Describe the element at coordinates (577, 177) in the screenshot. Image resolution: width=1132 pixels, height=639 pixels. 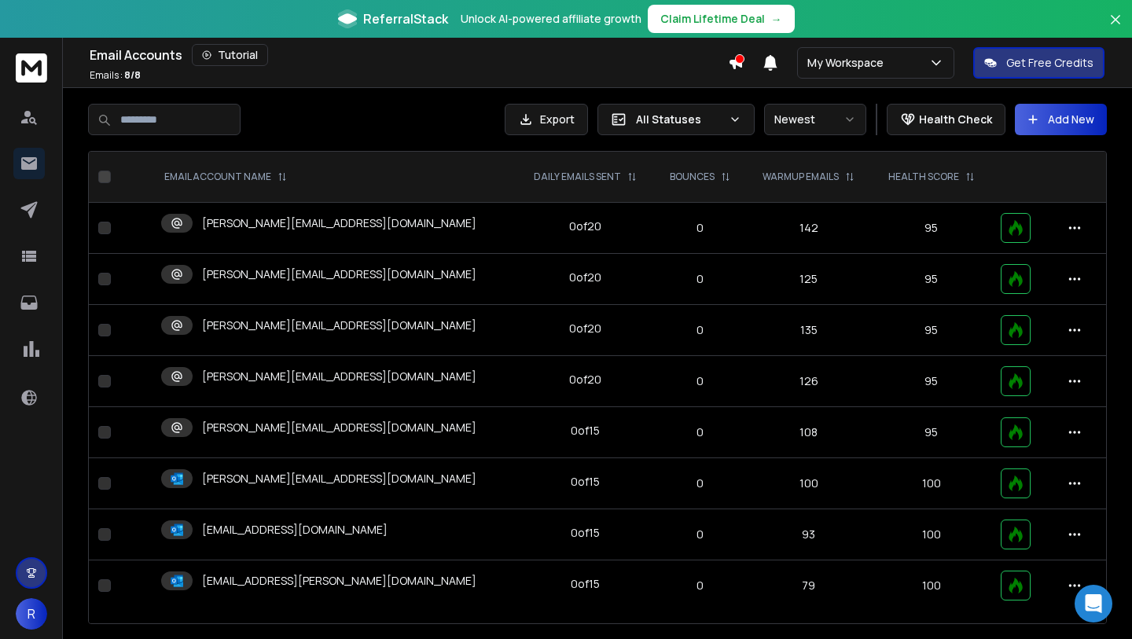
I see `p: DAILY EMAILS SENT` at that location.